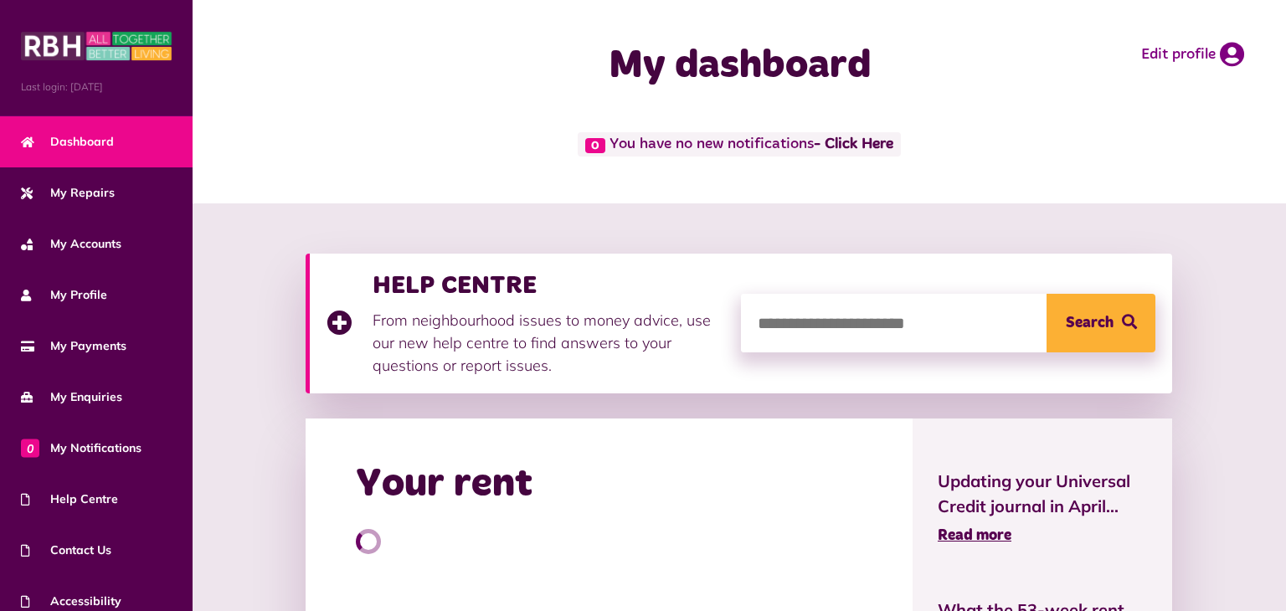  I want to click on h2: Your rent, so click(444, 485).